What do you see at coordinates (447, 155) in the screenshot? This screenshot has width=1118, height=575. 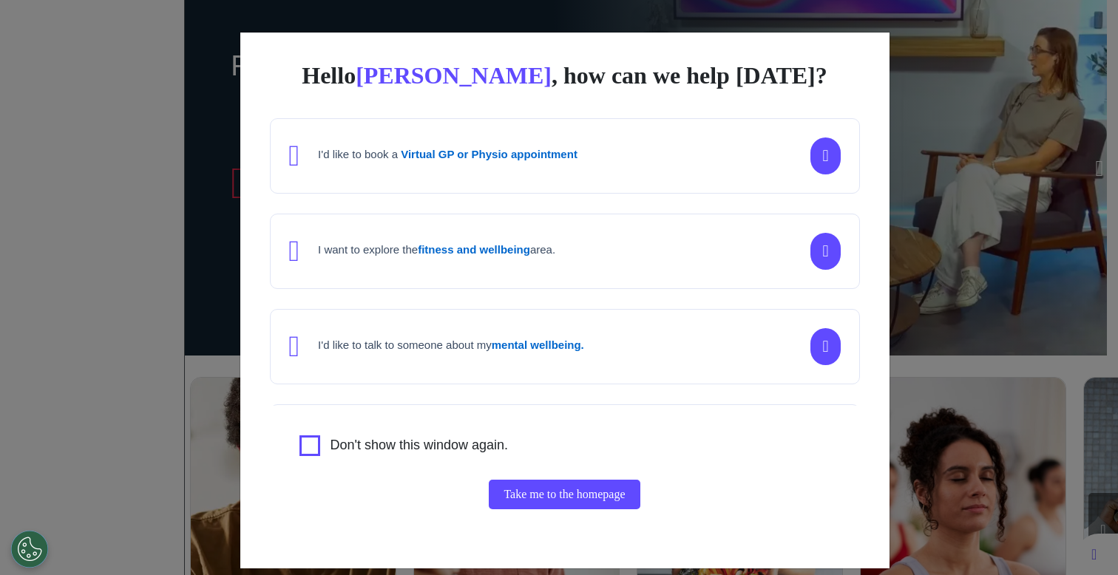 I see `h4: I'd like to book a` at bounding box center [447, 155].